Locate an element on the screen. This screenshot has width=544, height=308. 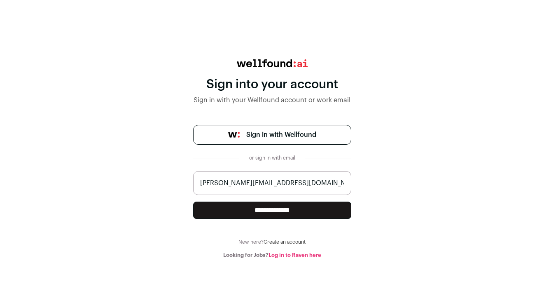
div: New here? is located at coordinates (272, 242).